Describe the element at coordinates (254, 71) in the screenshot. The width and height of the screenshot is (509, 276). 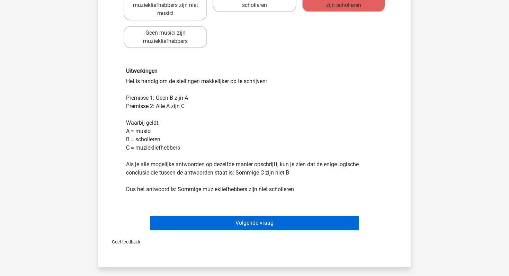
I see `h6: Uitwerkingen` at that location.